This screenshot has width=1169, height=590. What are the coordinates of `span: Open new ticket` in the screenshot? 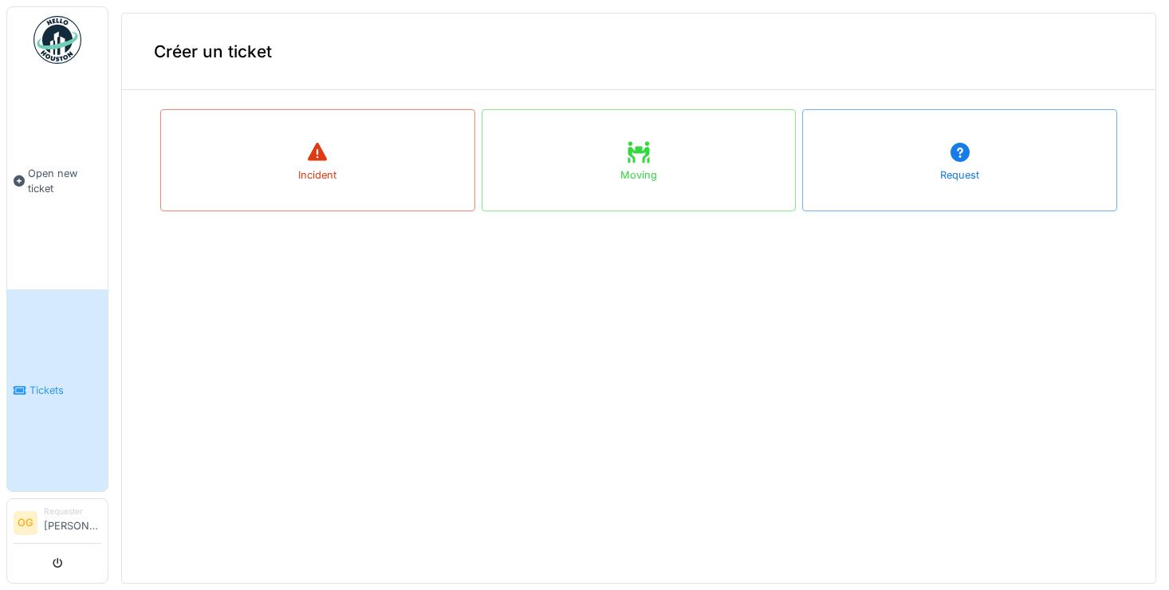 It's located at (65, 181).